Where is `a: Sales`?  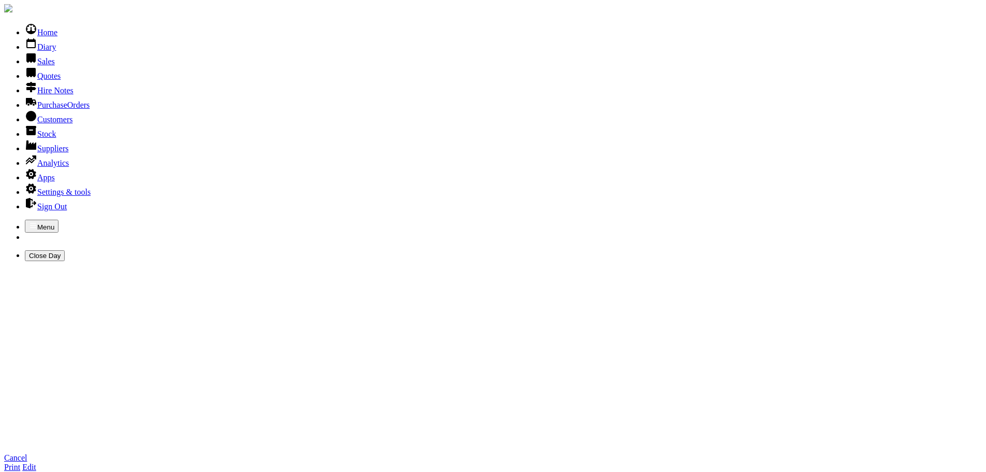
a: Sales is located at coordinates (40, 61).